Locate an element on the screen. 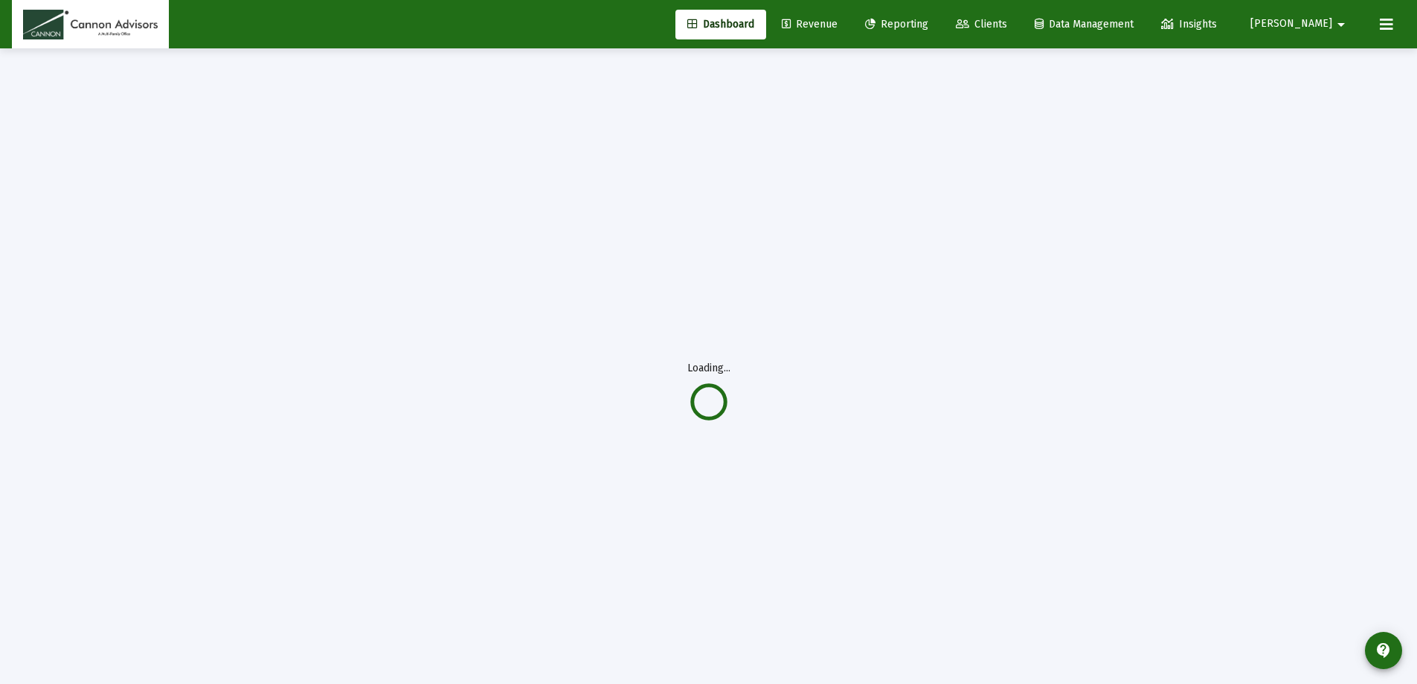 The image size is (1417, 684). span: Revenue is located at coordinates (809, 24).